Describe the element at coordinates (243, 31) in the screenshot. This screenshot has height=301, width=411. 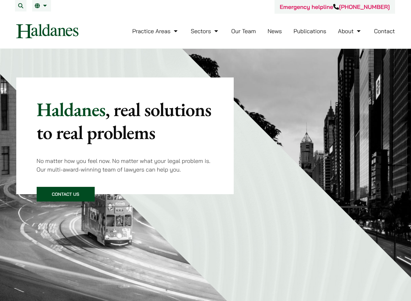
I see `a: Our Team` at that location.